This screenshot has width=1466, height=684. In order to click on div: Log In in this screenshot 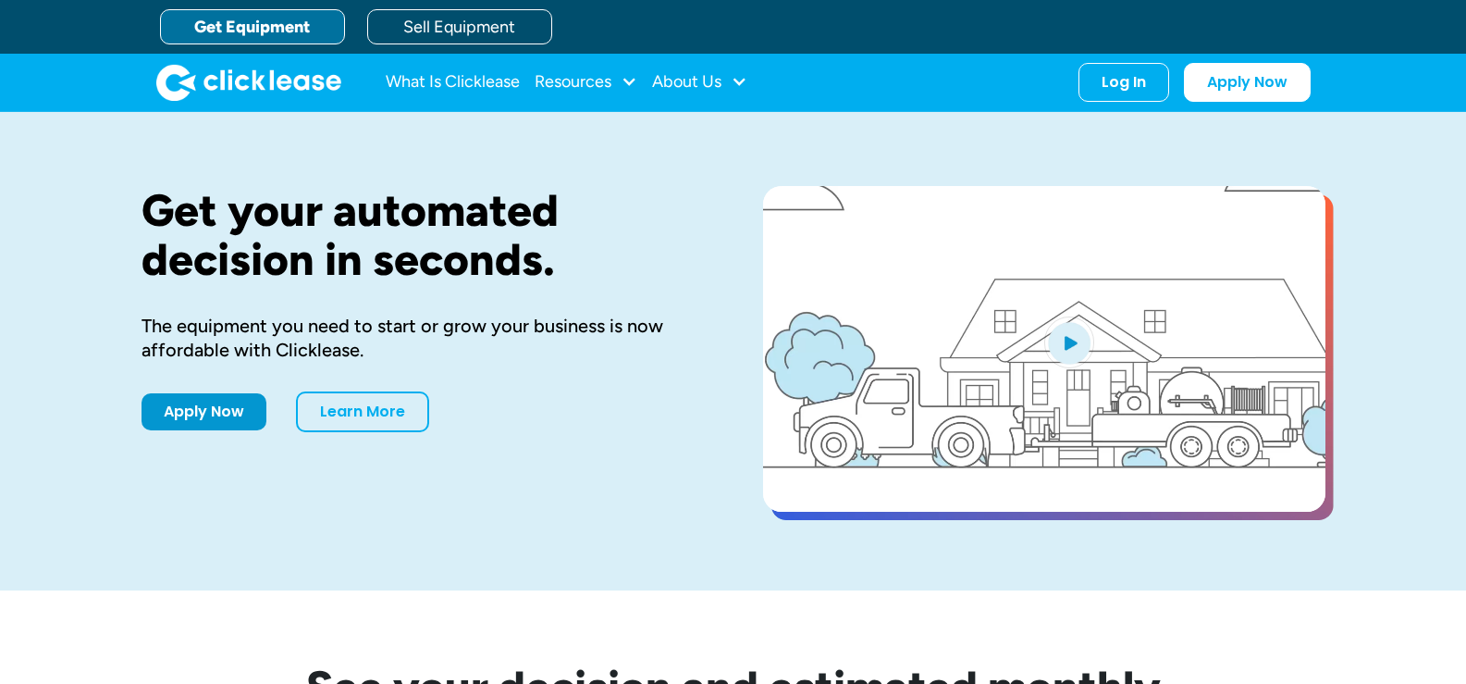, I will do `click(1124, 82)`.